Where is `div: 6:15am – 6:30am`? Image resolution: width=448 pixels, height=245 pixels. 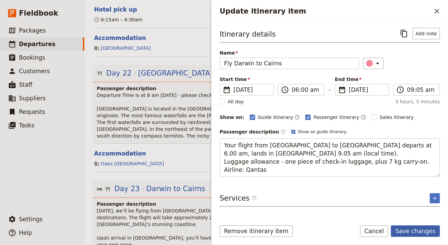
div: 6:15am – 6:30am is located at coordinates (118, 20).